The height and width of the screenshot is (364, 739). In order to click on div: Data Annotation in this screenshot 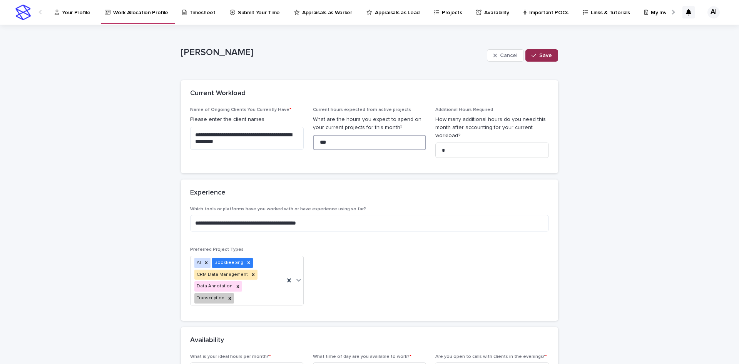, I will do `click(214, 286)`.